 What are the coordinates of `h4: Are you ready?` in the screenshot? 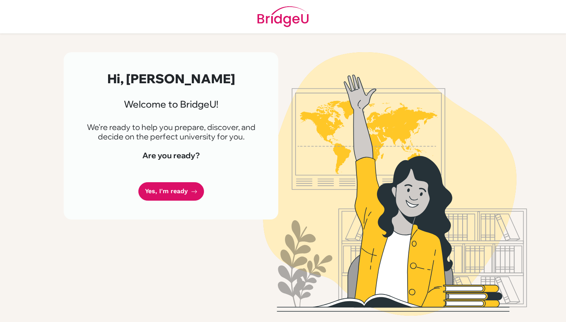 It's located at (171, 156).